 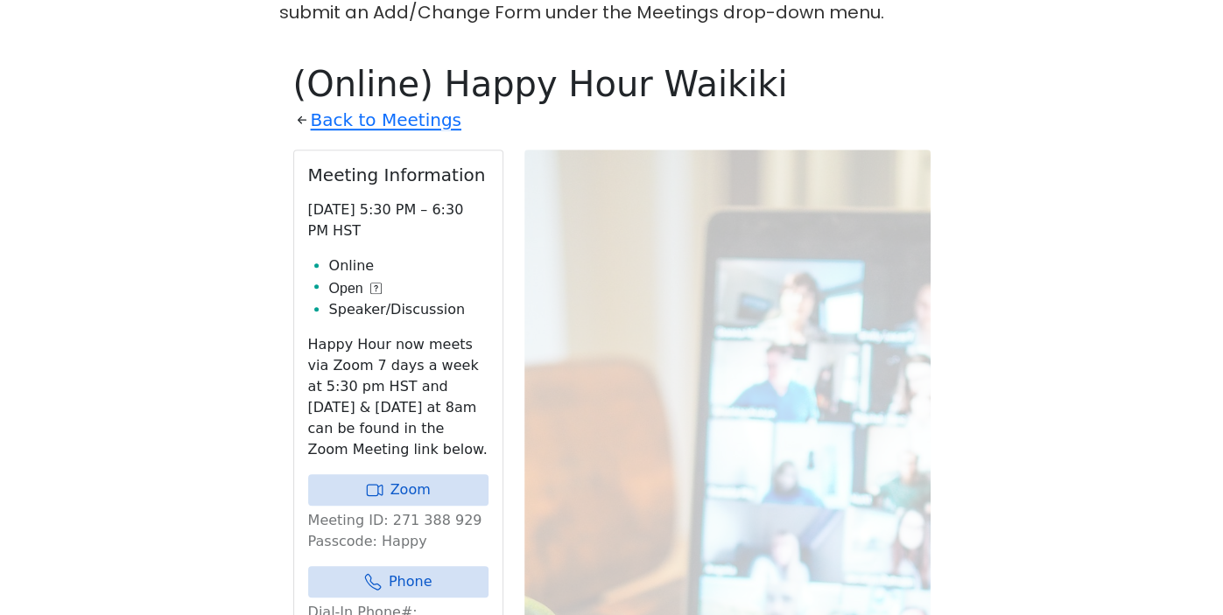 I want to click on a: Back to Meetings, so click(x=386, y=120).